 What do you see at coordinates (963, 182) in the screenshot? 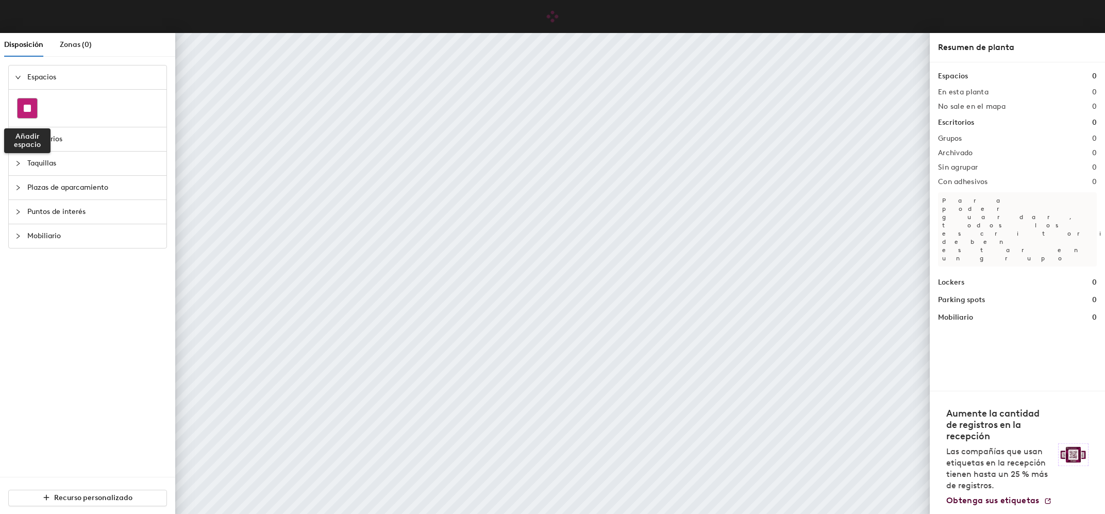
I see `h2: Con adhesivos` at bounding box center [963, 182].